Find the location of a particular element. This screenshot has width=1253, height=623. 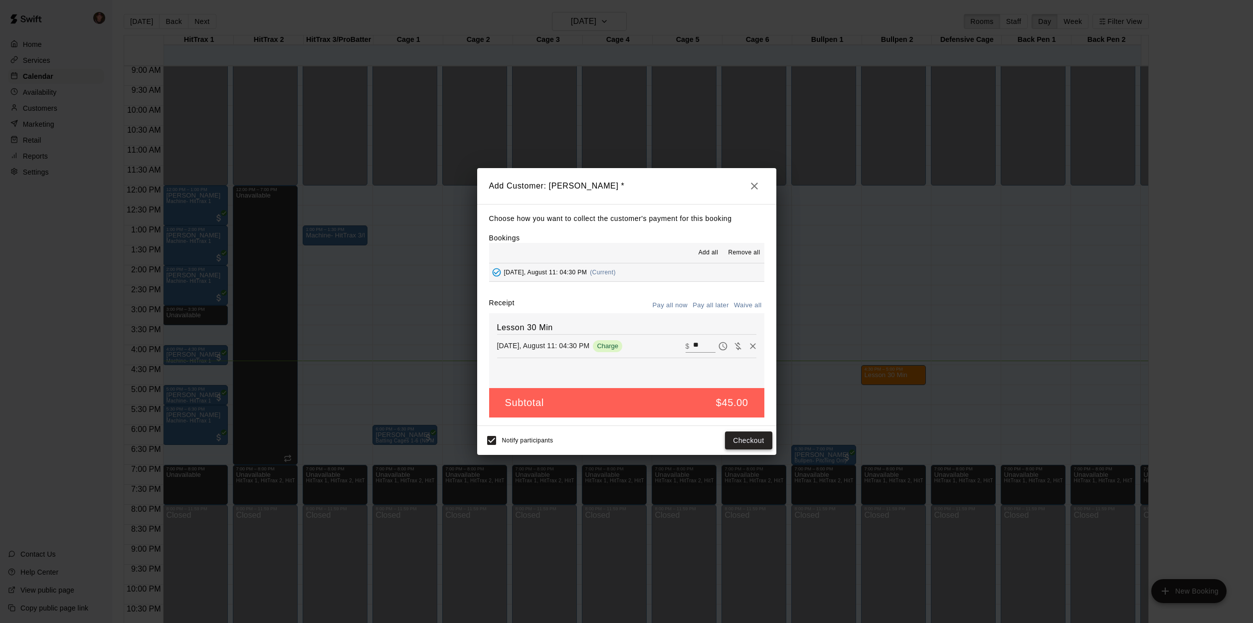

button: Added - Collect Payment is located at coordinates (497, 272).